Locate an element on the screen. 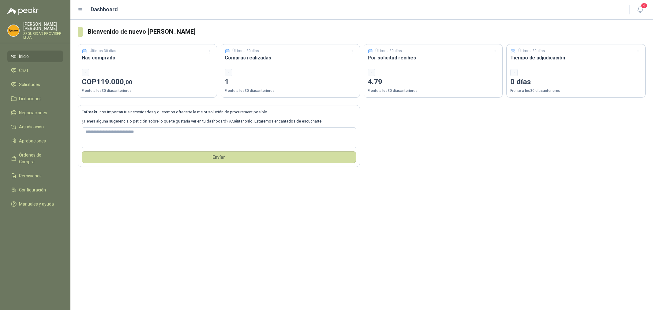 This screenshot has width=653, height=310. span: Licitaciones is located at coordinates (30, 99).